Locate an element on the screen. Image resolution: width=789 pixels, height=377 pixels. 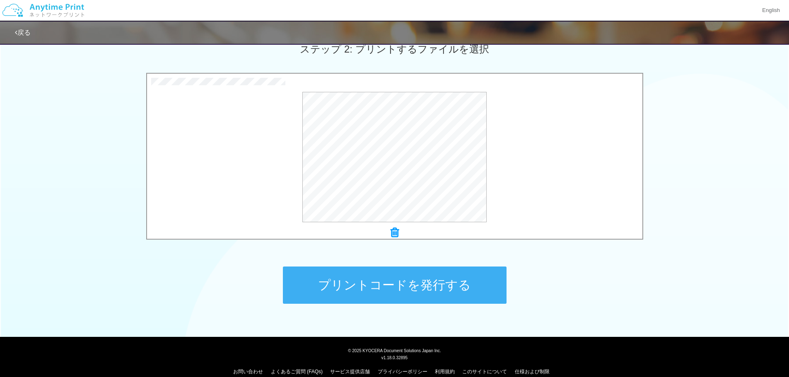
span: © 2025 KYOCERA Document Solutions Japan Inc. is located at coordinates (394, 350).